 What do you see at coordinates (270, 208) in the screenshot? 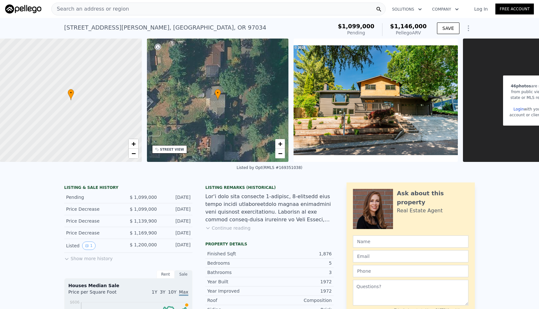
I see `div: Lor'i dolo sita consecte 1-adipisc, 8-elitsedd eius tempo incidi utlaboreetdolo magnaa enimadmini...` at bounding box center [270, 208].